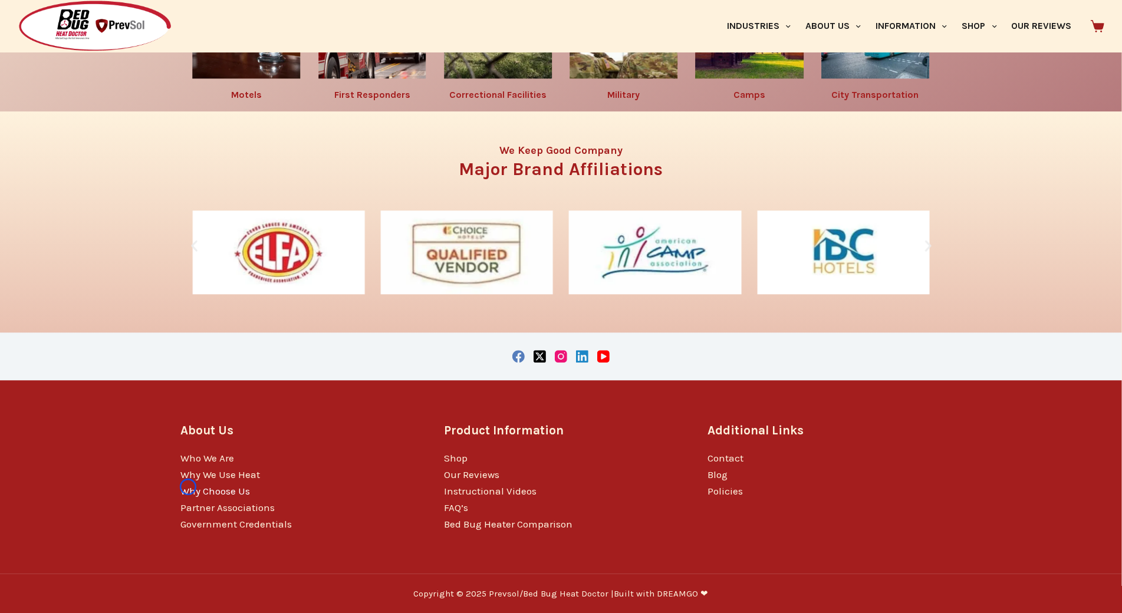 The height and width of the screenshot is (613, 1122). I want to click on div: 7 / 10, so click(467, 255).